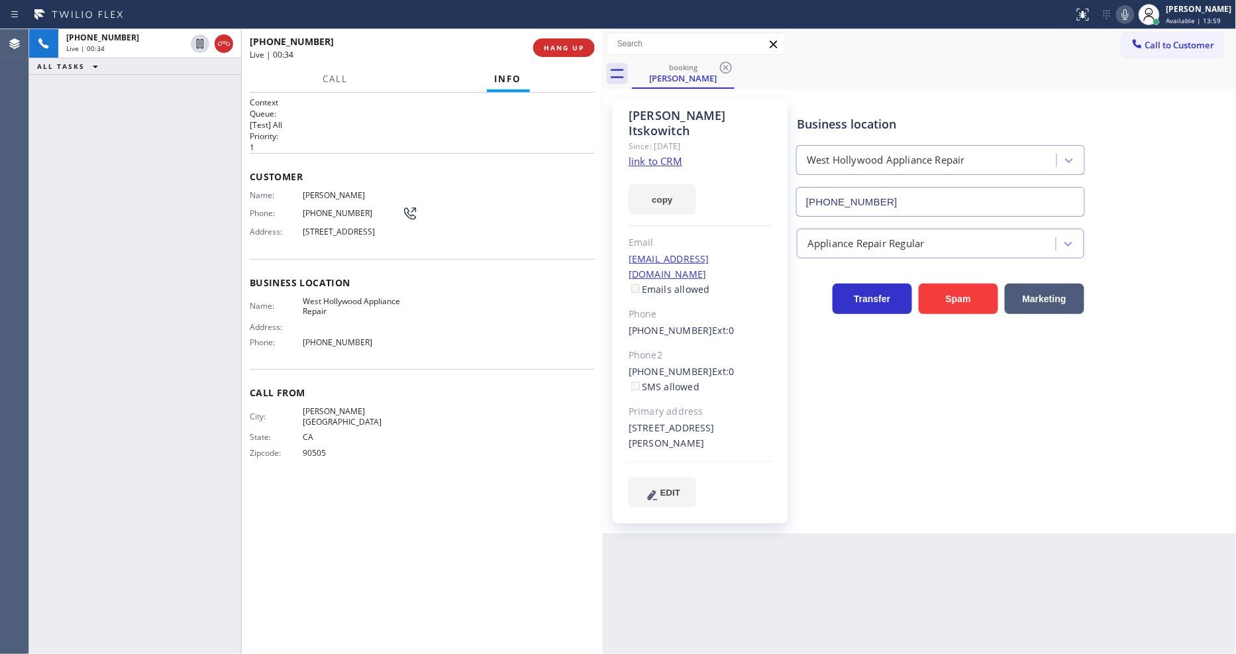  Describe the element at coordinates (353, 437) in the screenshot. I see `span: CA` at that location.